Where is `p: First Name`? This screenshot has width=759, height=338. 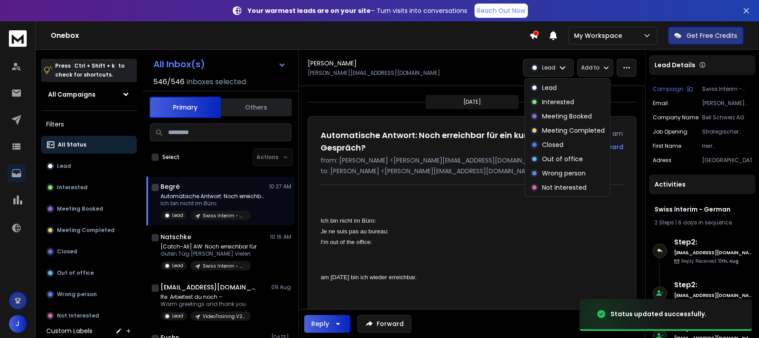 p: First Name is located at coordinates (667, 146).